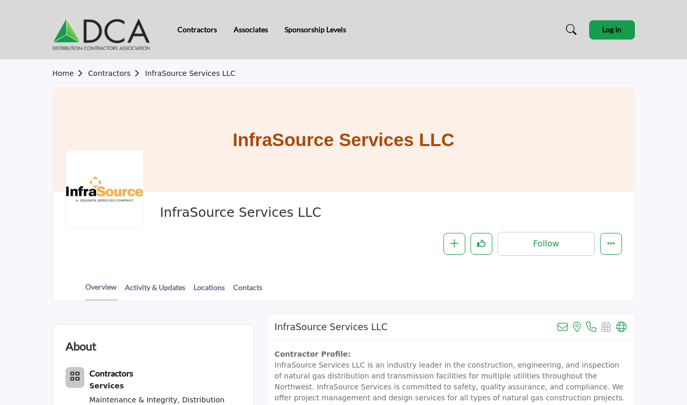  I want to click on h2: InfraSource Services LLC, so click(331, 327).